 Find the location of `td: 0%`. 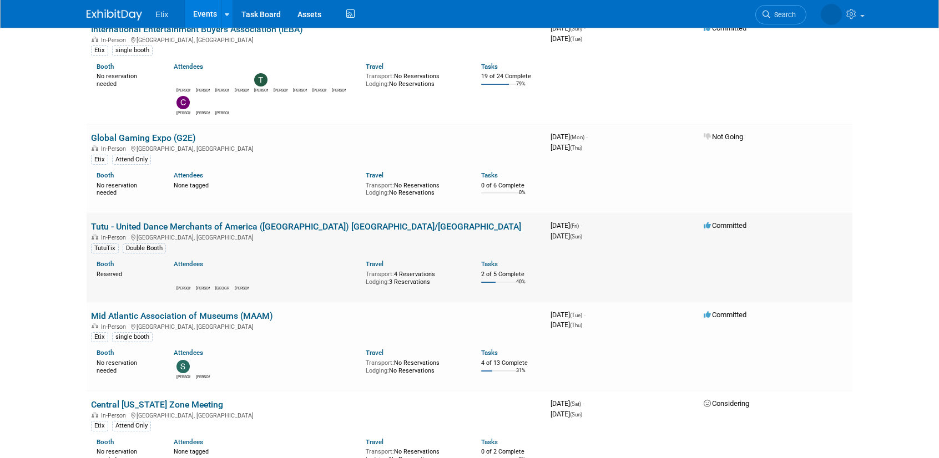

td: 0% is located at coordinates (522, 197).